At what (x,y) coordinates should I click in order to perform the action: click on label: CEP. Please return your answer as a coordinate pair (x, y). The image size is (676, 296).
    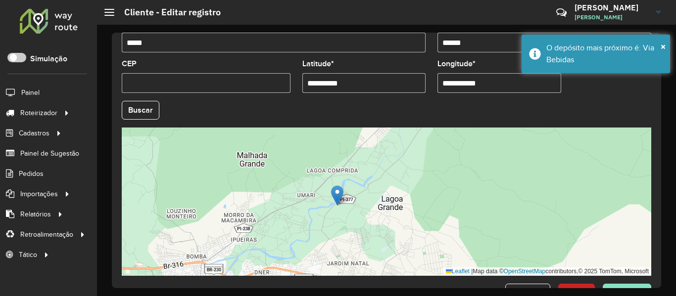
    Looking at the image, I should click on (129, 64).